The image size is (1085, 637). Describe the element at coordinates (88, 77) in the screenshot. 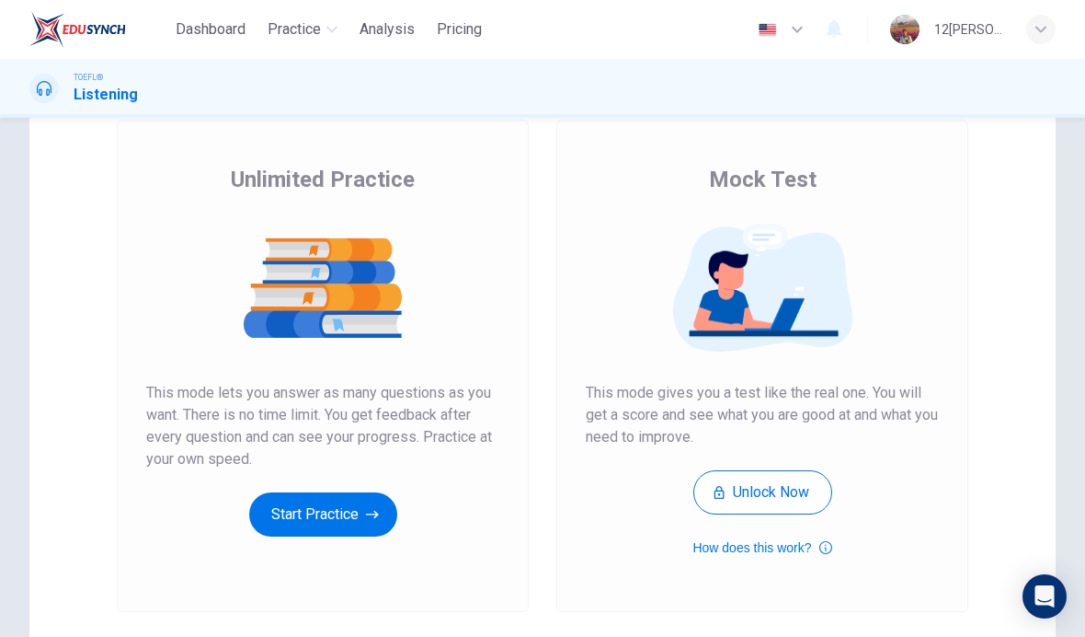

I see `span: TOEFL®` at that location.